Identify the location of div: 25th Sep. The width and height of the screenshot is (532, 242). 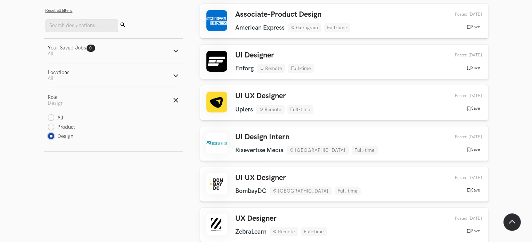
(461, 218).